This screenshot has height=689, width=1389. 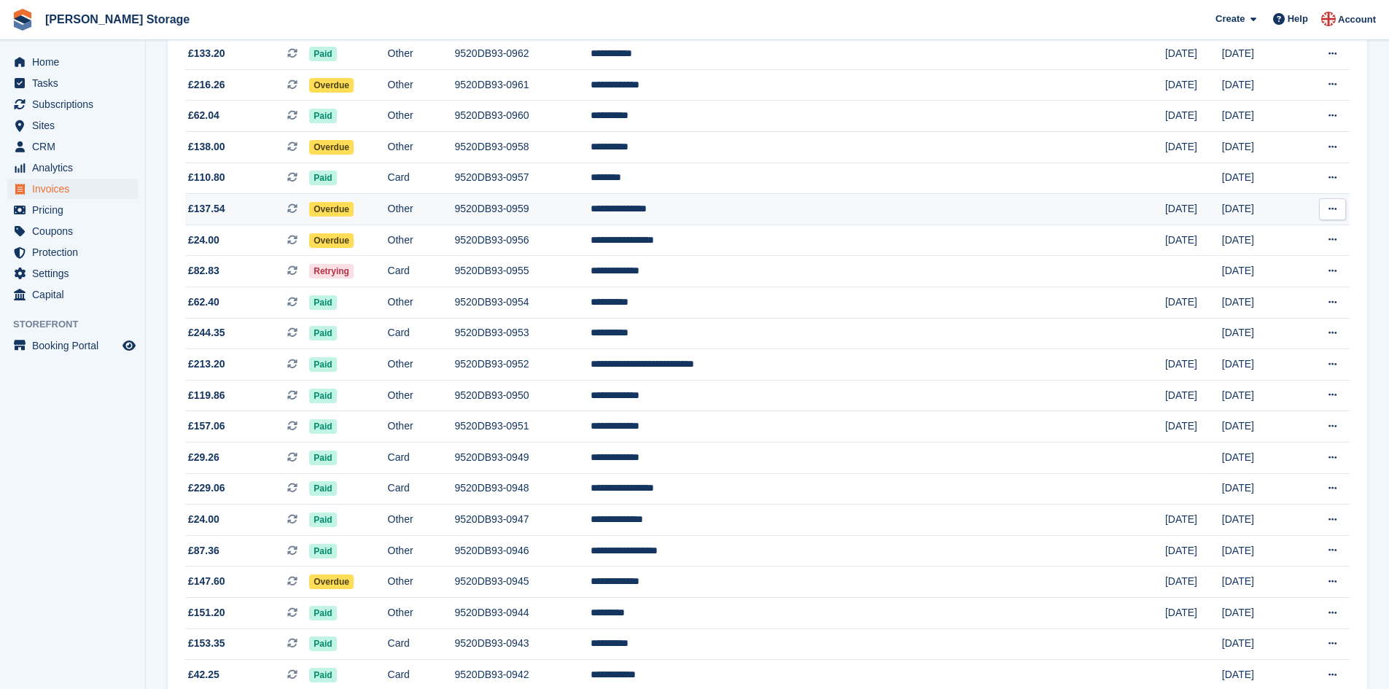 What do you see at coordinates (523, 488) in the screenshot?
I see `td: 9520DB93-0948` at bounding box center [523, 488].